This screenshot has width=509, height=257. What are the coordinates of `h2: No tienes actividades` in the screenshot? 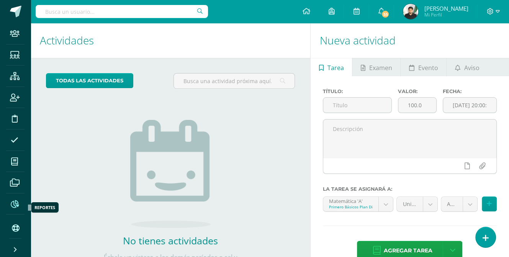 It's located at (170, 241).